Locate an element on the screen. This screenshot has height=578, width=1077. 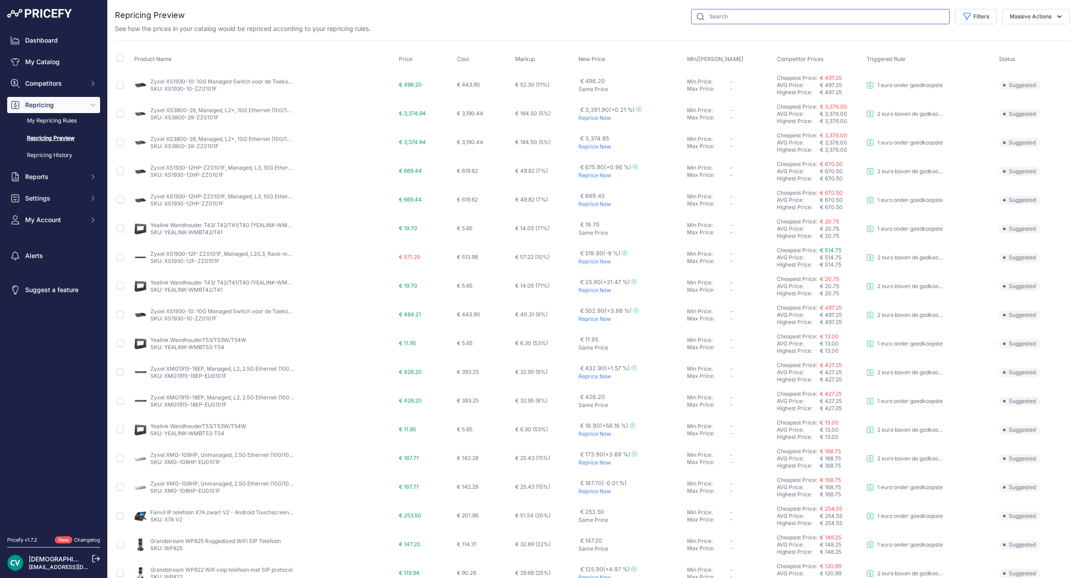
a: € 497.25 is located at coordinates (831, 308).